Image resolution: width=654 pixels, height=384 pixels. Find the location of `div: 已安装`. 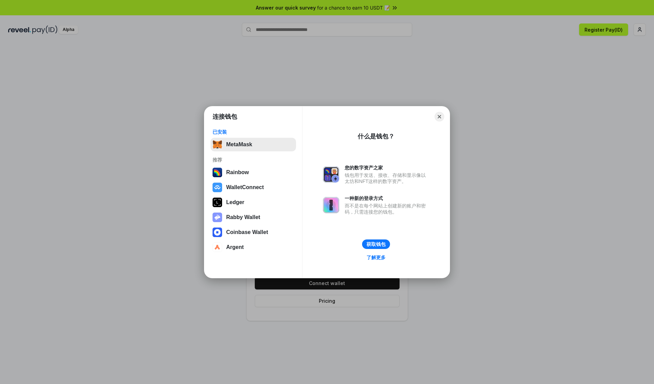

div: 已安装 is located at coordinates (253, 132).